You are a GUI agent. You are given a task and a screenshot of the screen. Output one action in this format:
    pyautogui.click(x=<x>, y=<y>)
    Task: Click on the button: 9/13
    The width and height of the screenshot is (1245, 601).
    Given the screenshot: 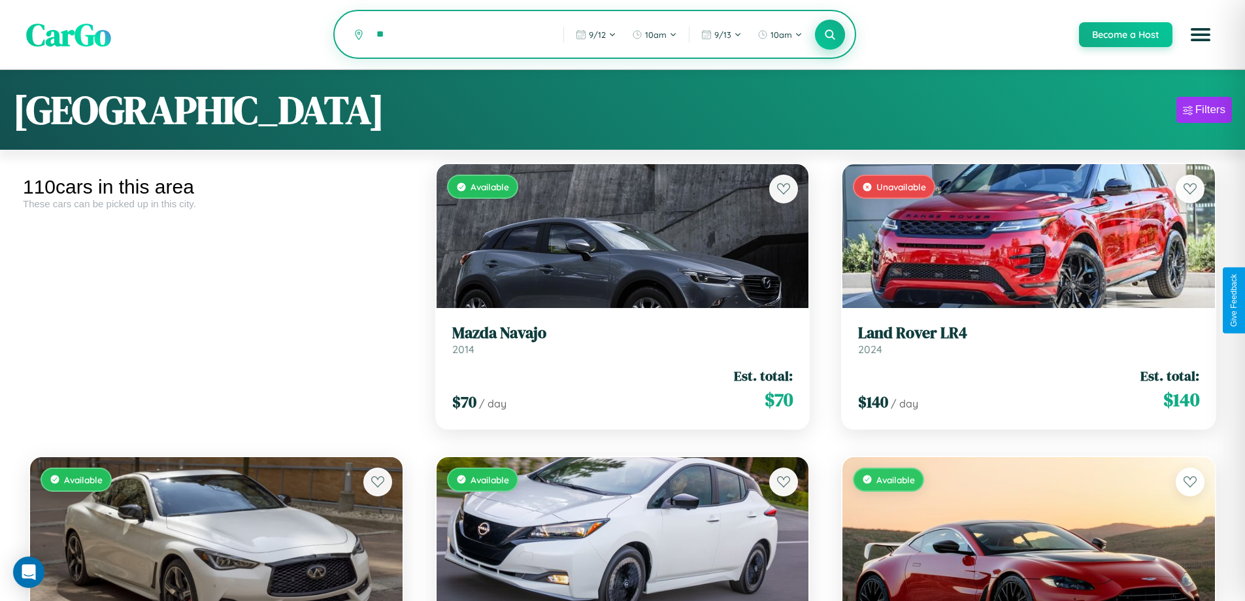 What is the action you would take?
    pyautogui.click(x=721, y=35)
    